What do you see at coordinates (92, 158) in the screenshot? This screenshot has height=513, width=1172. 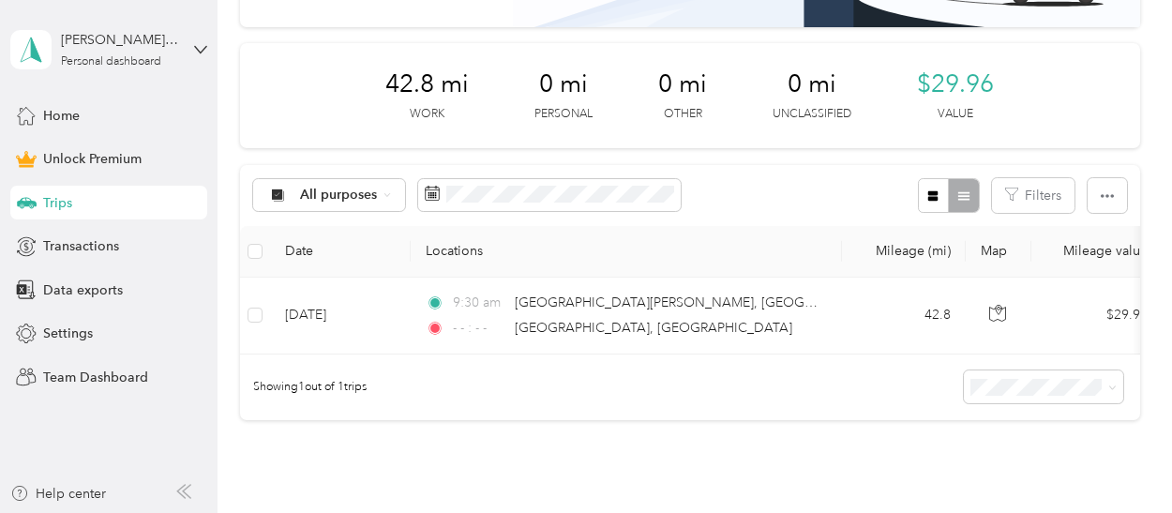 I see `span: Unlock Premium` at bounding box center [92, 158].